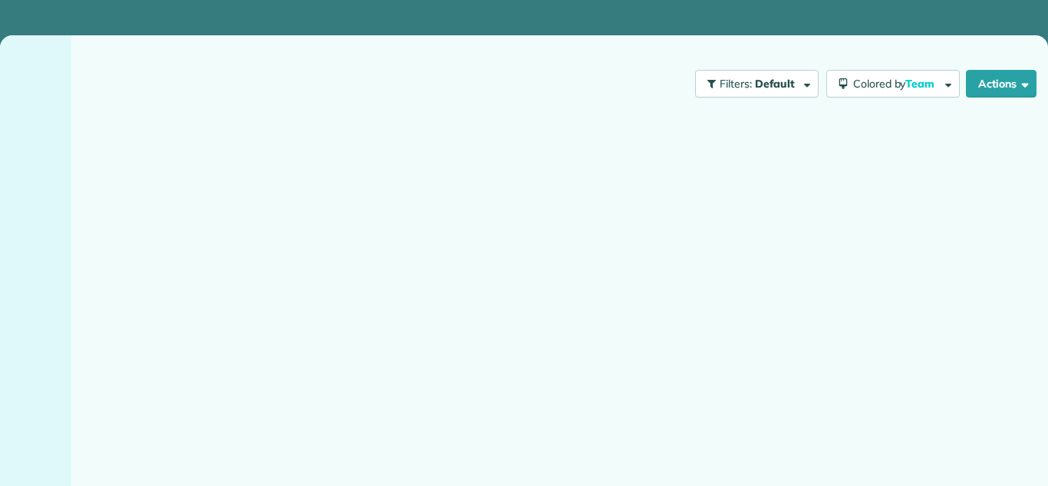 This screenshot has height=486, width=1048. Describe the element at coordinates (736, 84) in the screenshot. I see `span: Filters:` at that location.